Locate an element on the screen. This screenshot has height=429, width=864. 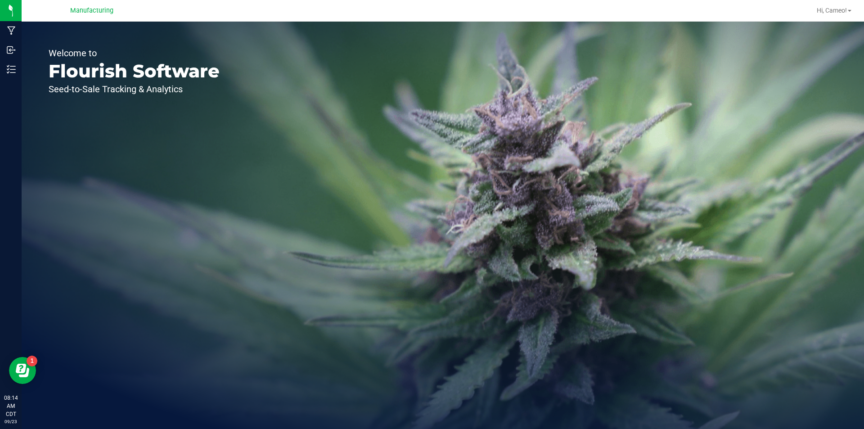
p: Welcome to is located at coordinates (134, 53).